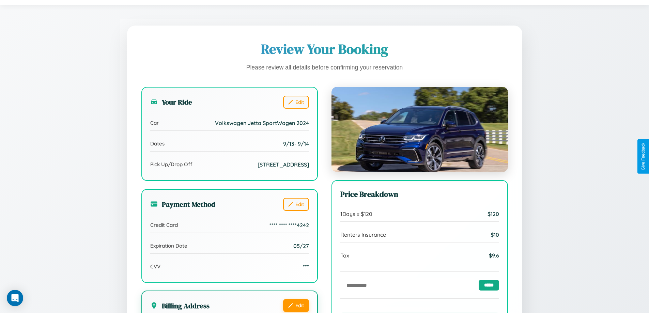  I want to click on span: Tax, so click(345, 255).